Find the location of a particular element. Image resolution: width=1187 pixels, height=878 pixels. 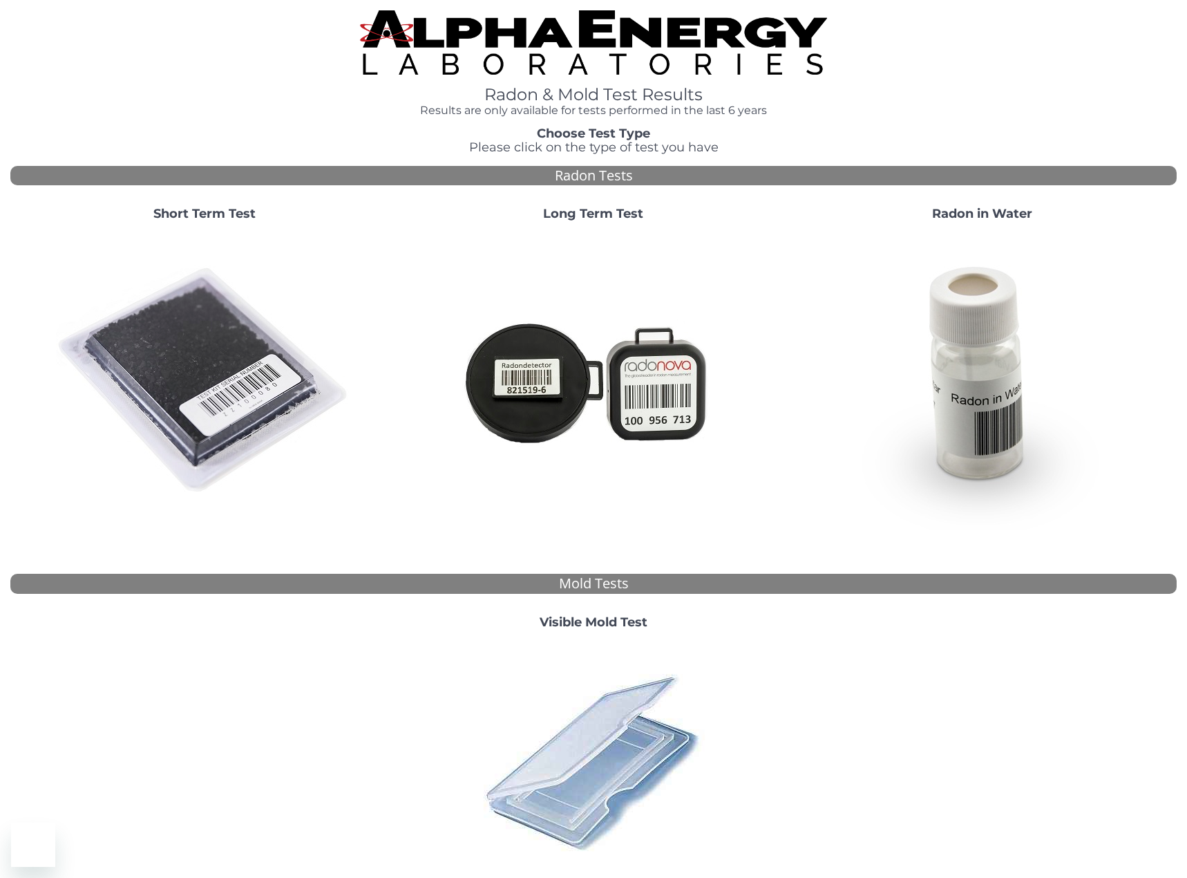

img: RadoninWater.jpg is located at coordinates (983, 381).